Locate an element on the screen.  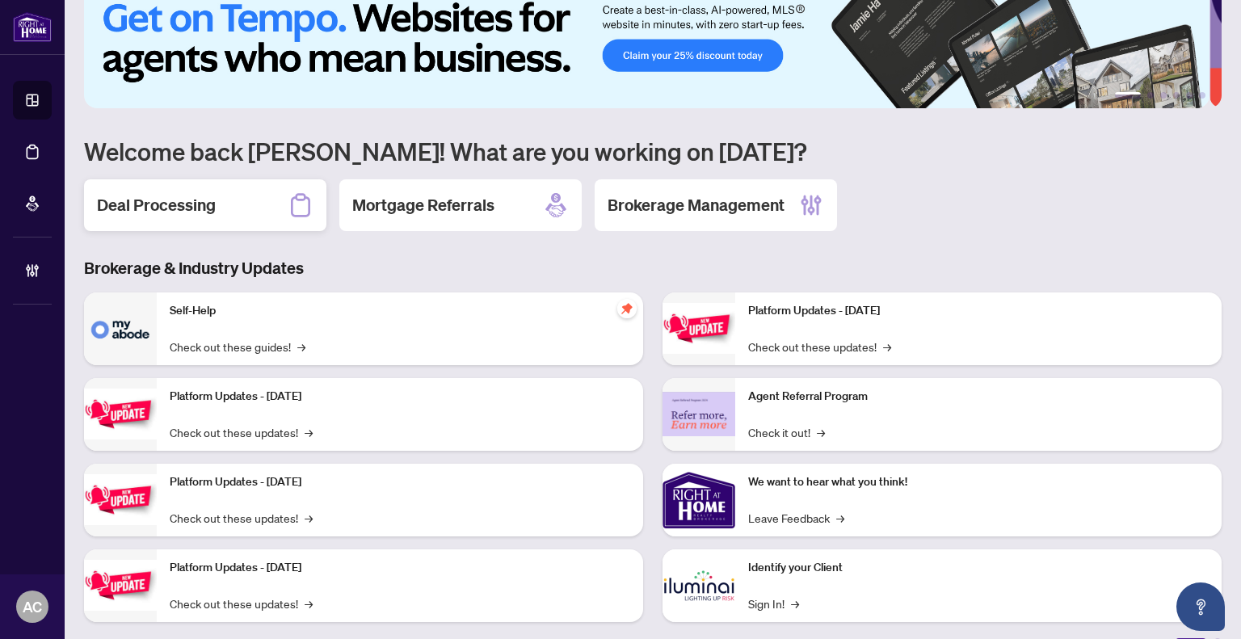
img: Identify your Client is located at coordinates (699, 586).